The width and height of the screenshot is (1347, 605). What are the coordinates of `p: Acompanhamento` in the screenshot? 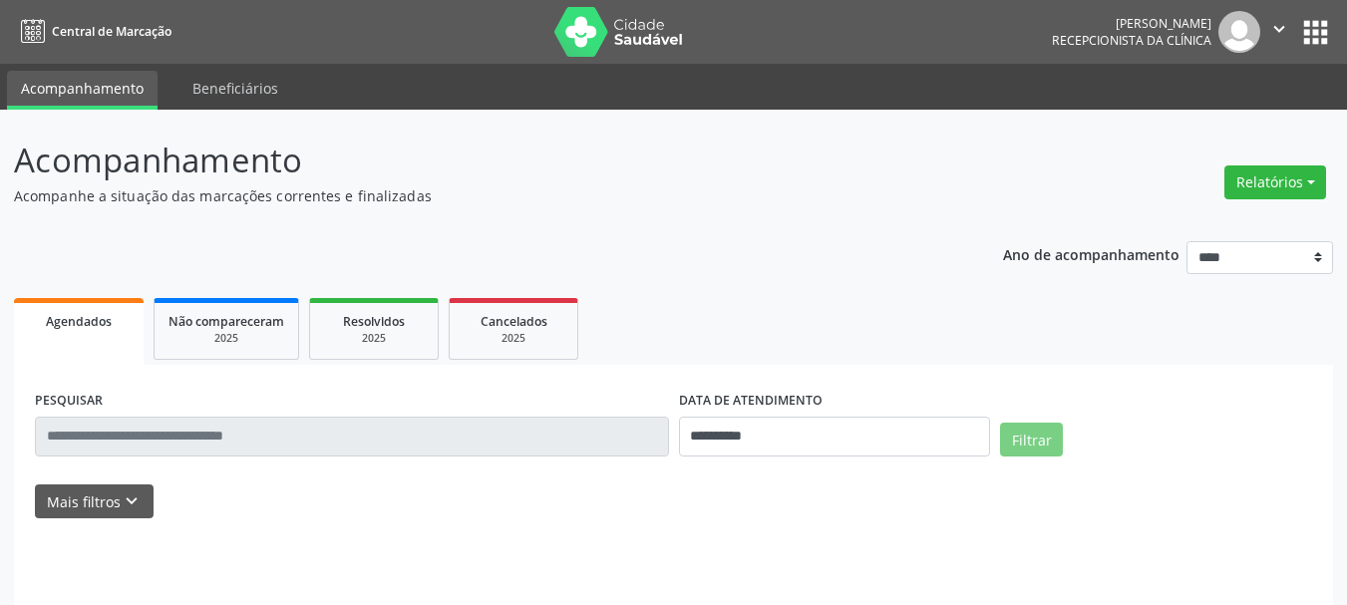 It's located at (476, 161).